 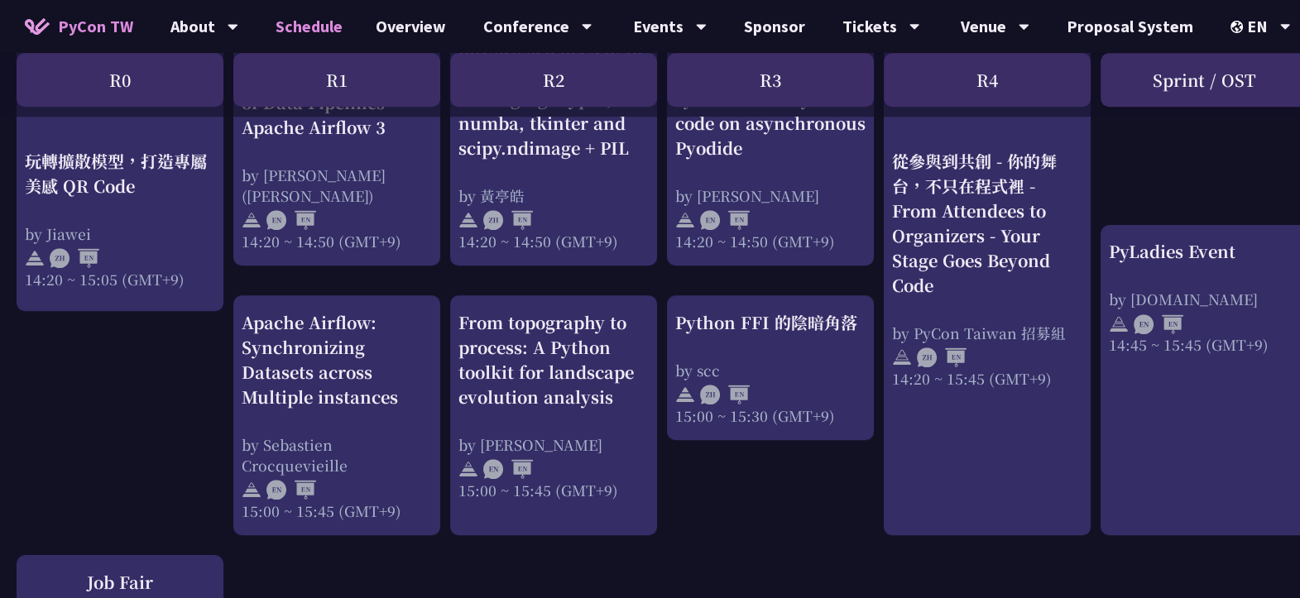 What do you see at coordinates (554, 360) in the screenshot?
I see `div: From topography to process: A Python toolkit for landscape evolution analysis` at bounding box center [554, 360].